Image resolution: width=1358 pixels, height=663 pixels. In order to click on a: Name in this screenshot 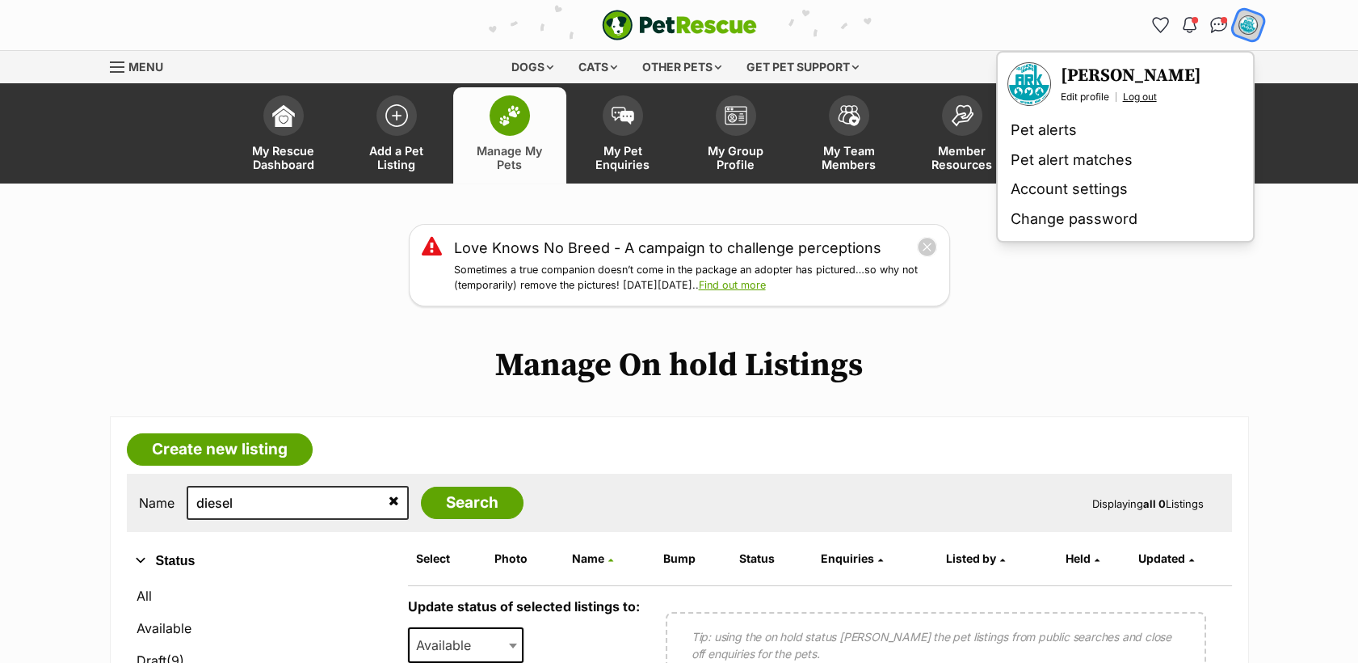, I will do `click(592, 558)`.